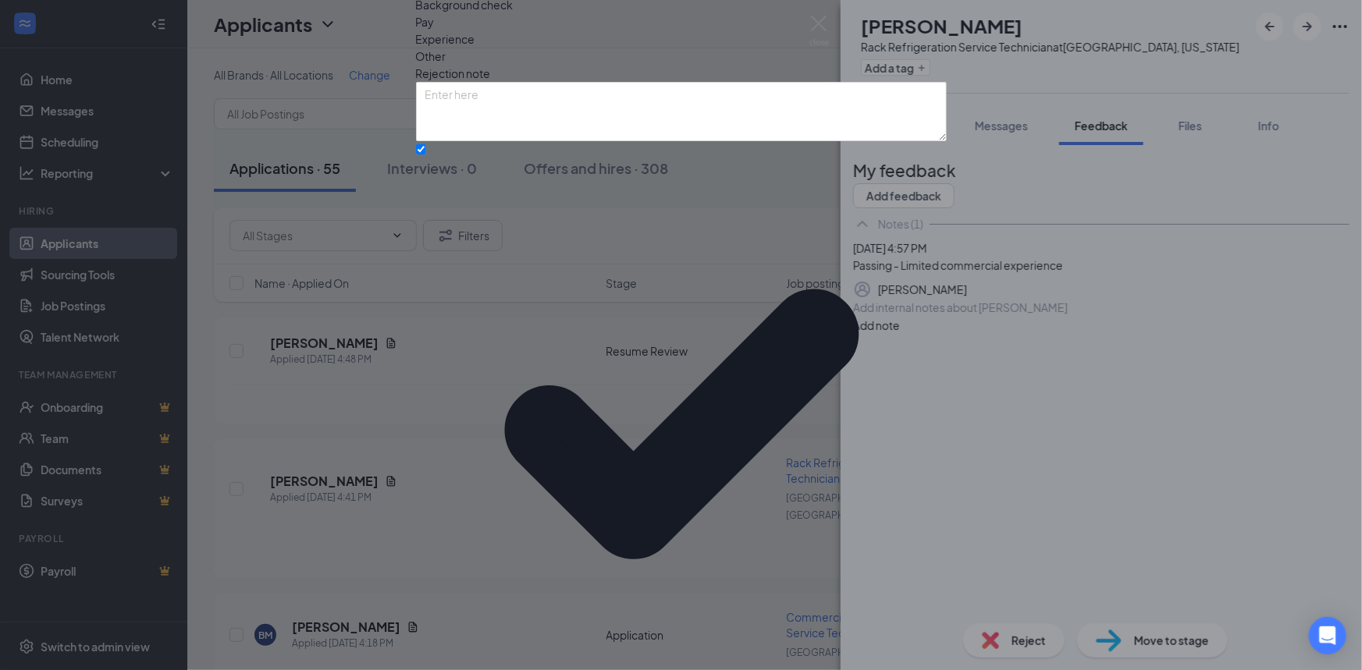 This screenshot has height=670, width=1362. What do you see at coordinates (446, 39) in the screenshot?
I see `span: Experience` at bounding box center [446, 39].